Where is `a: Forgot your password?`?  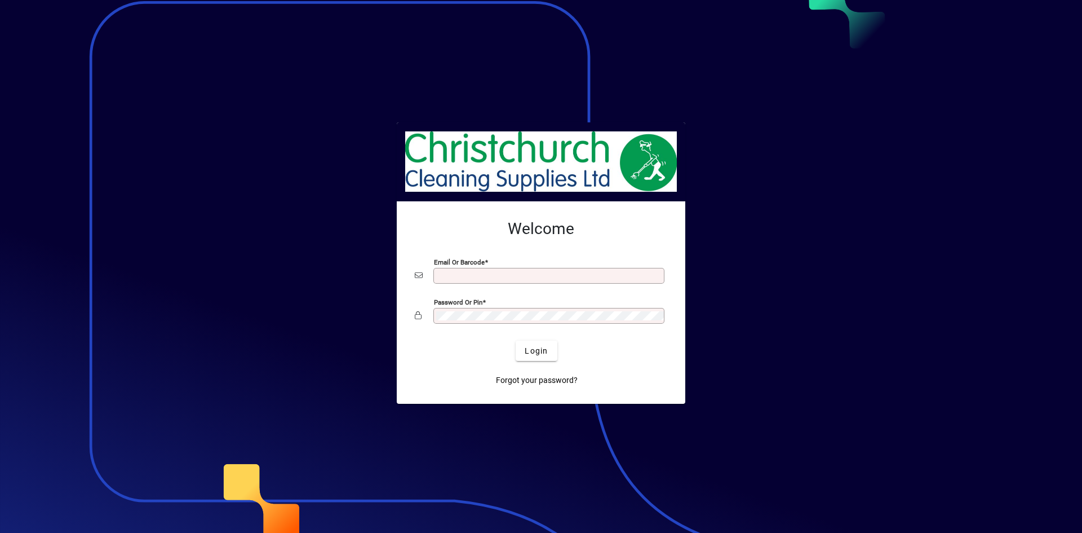 a: Forgot your password? is located at coordinates (537, 380).